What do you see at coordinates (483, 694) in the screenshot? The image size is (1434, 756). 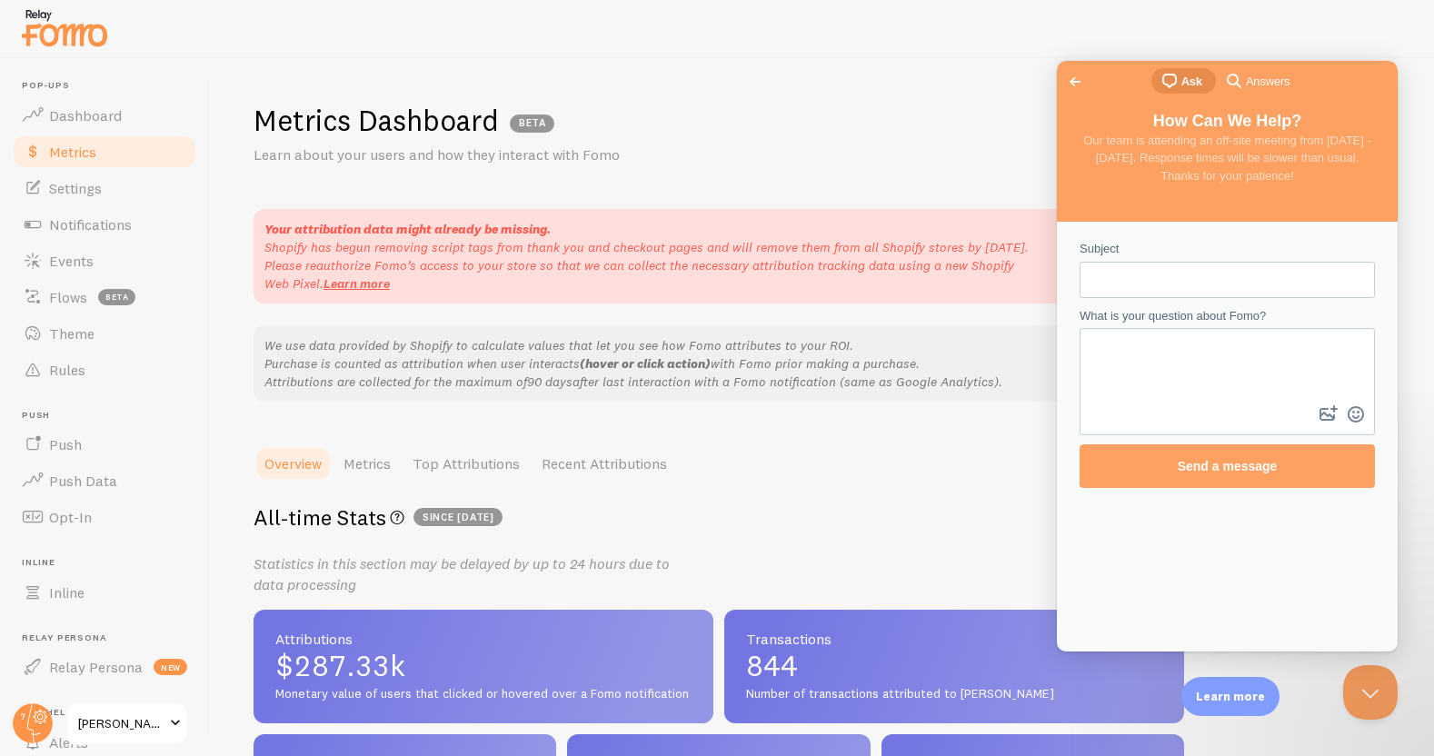 I see `span: Monetary value of users that clicked or hovered over a Fomo notification` at bounding box center [483, 694].